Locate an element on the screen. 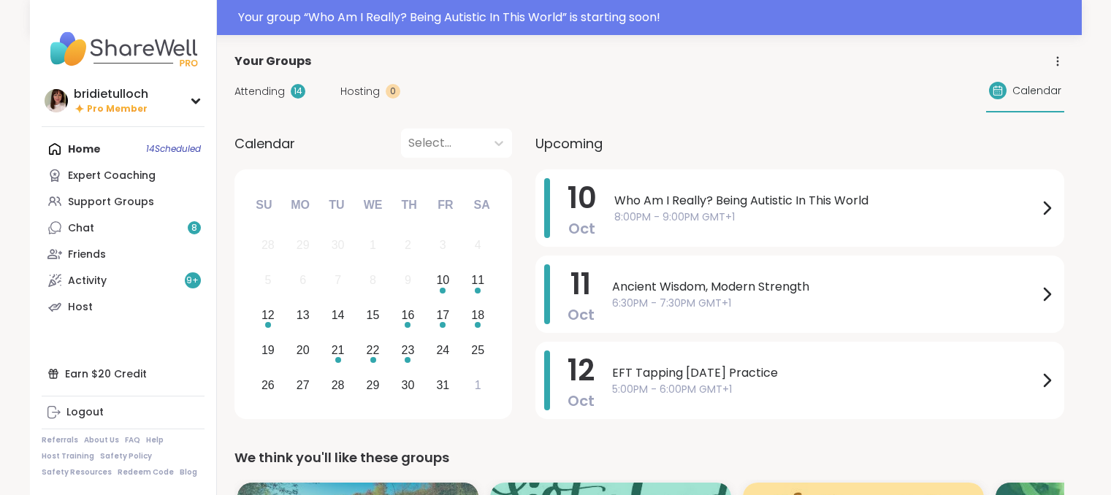 This screenshot has width=1111, height=495. div: Choose Wednesday, October 22nd, 2025 is located at coordinates (373, 350).